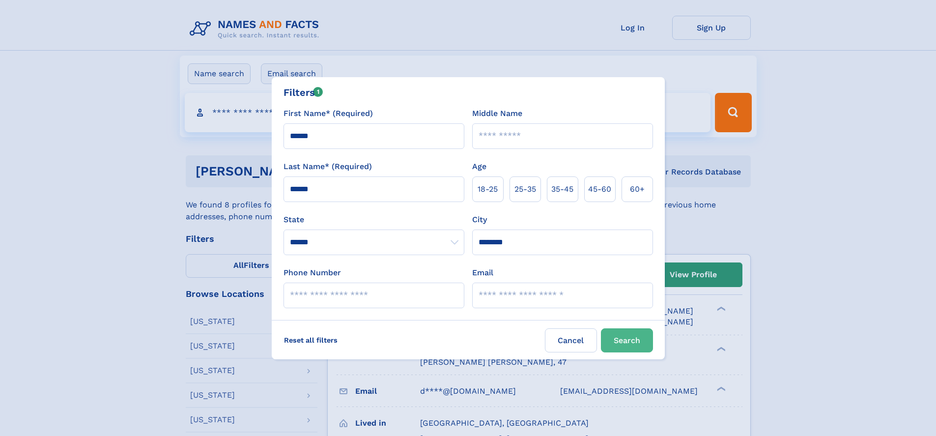 The image size is (936, 436). I want to click on label: State, so click(374, 220).